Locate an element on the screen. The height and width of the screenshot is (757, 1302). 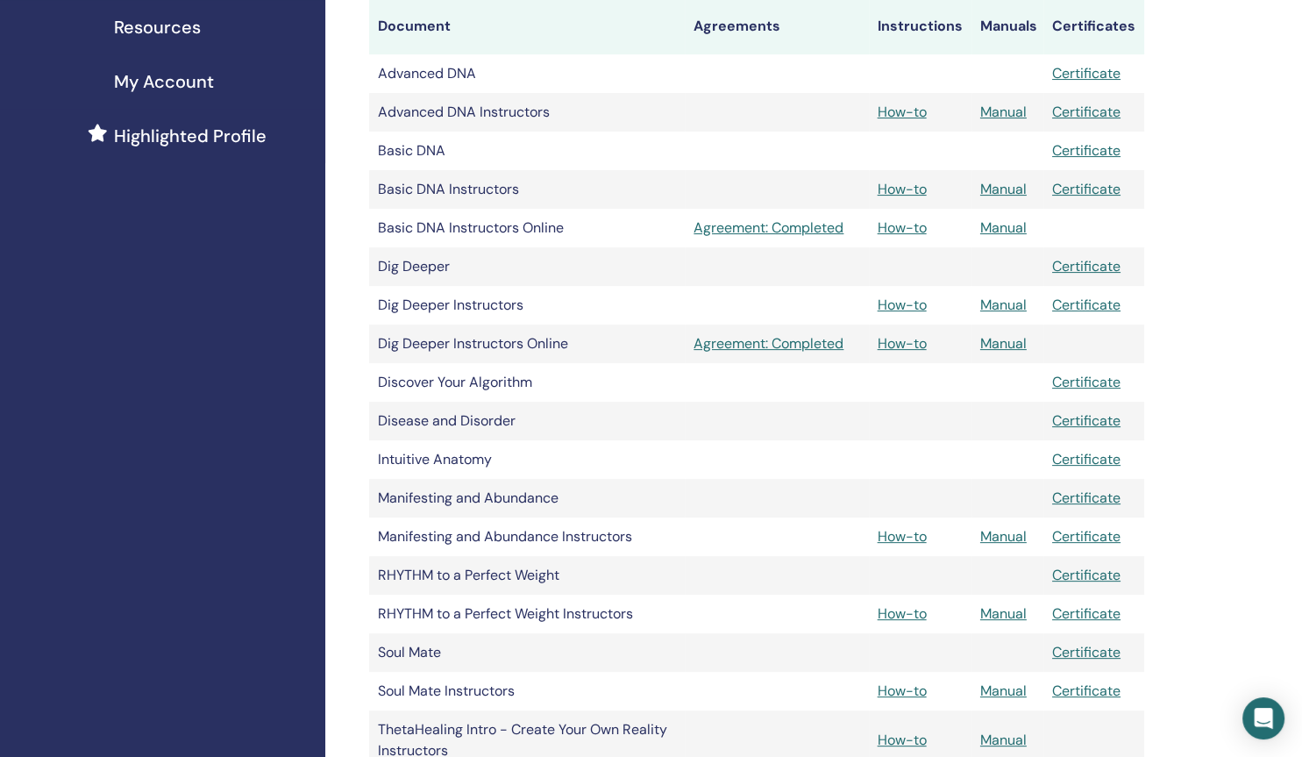
td: Manifesting and Abundance is located at coordinates (527, 498).